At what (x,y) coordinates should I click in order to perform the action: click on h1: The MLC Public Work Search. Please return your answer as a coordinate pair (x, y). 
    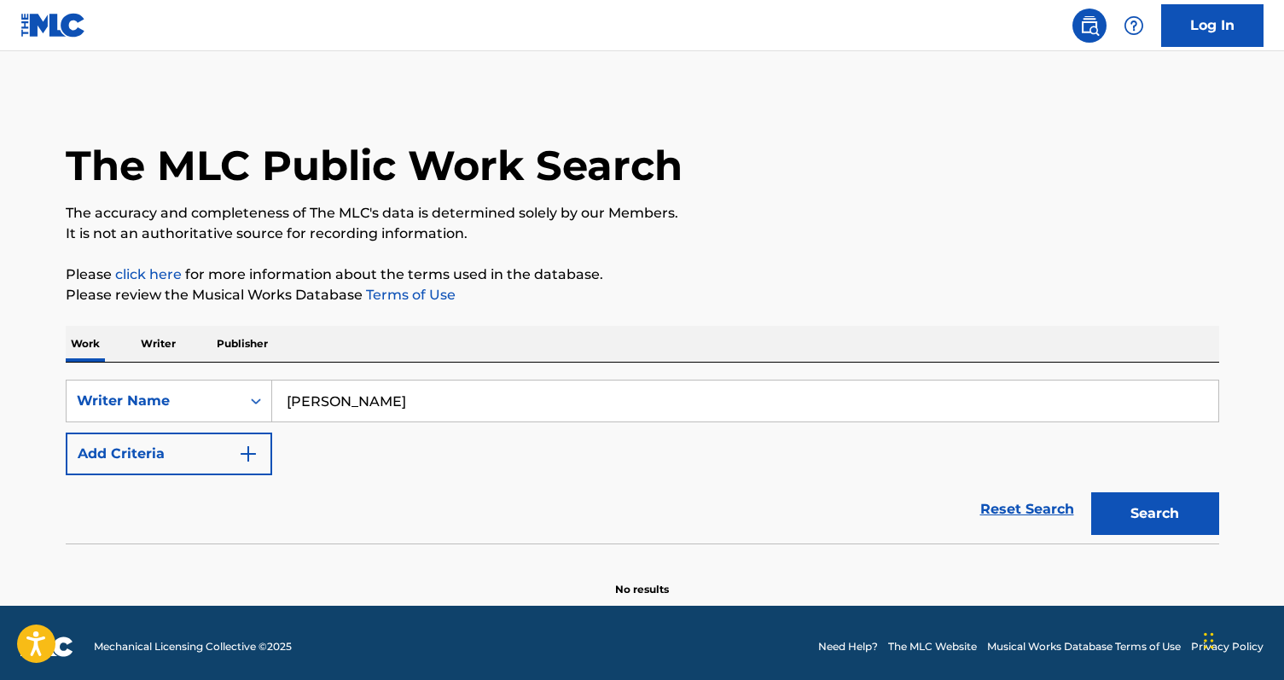
    Looking at the image, I should click on (374, 165).